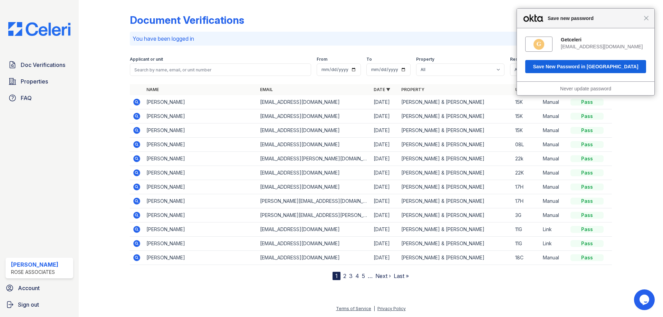  I want to click on span: Save new password, so click(594, 18).